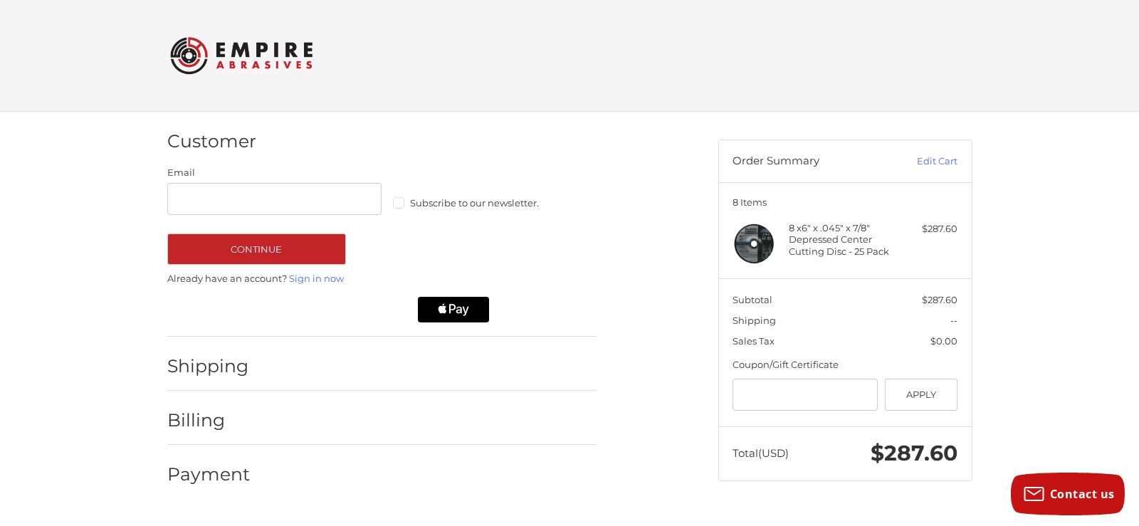 The image size is (1139, 526). What do you see at coordinates (209, 420) in the screenshot?
I see `h2: Billing` at bounding box center [209, 420].